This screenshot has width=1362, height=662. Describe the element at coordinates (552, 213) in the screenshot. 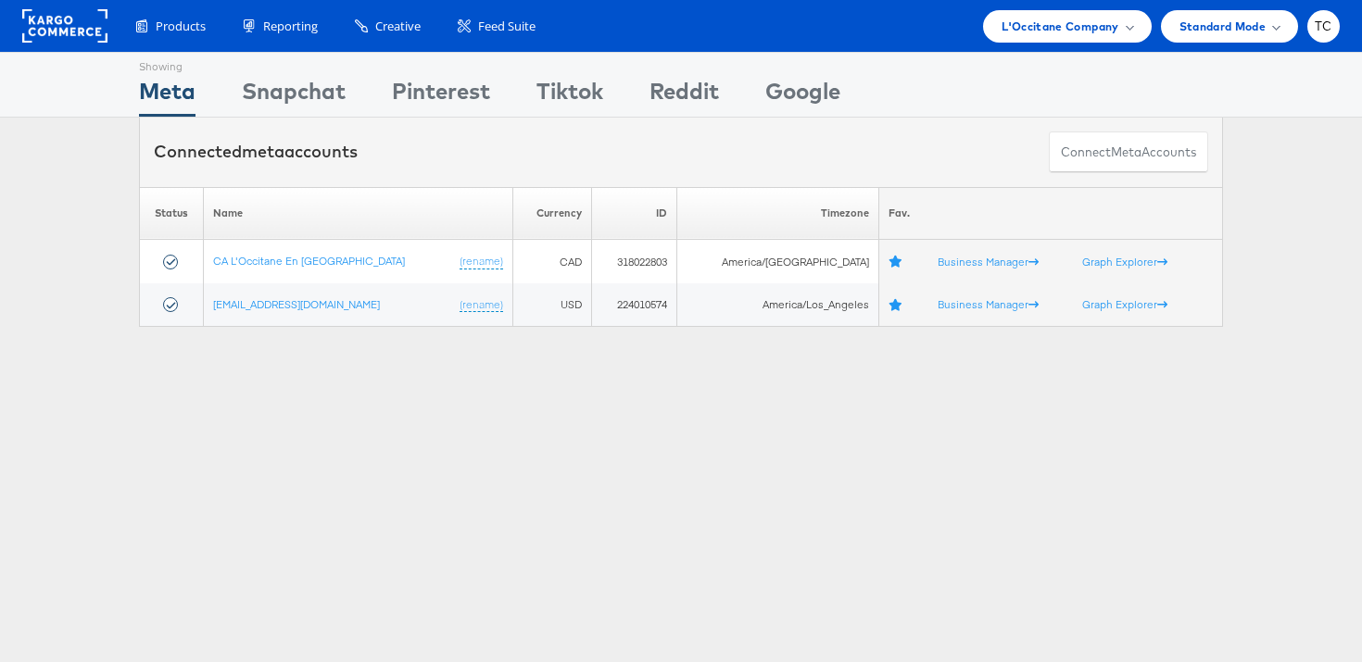

I see `th: Currency` at that location.